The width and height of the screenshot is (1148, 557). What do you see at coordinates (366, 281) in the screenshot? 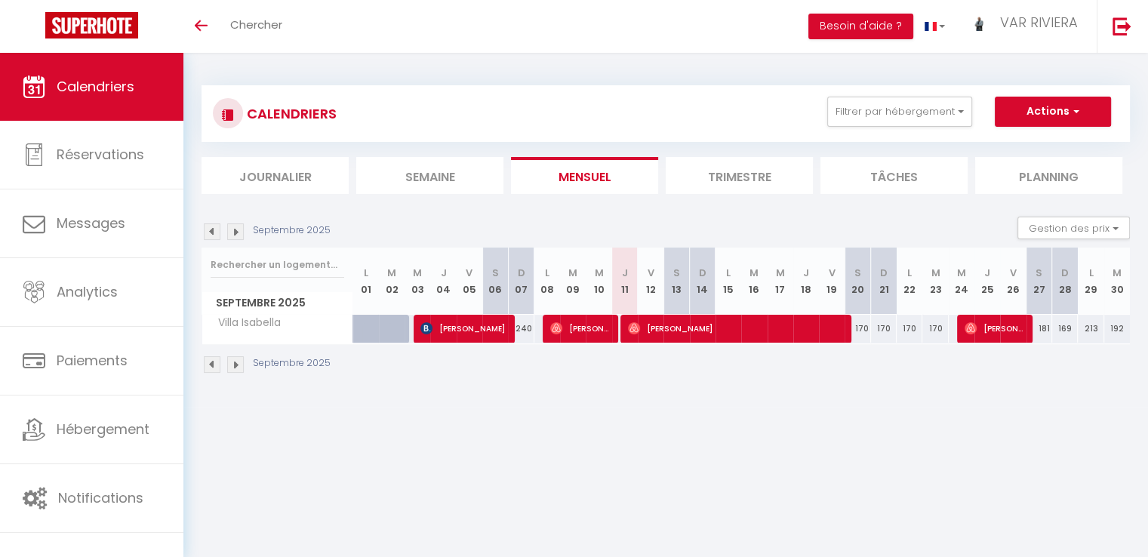
I see `th: 01` at bounding box center [366, 281].